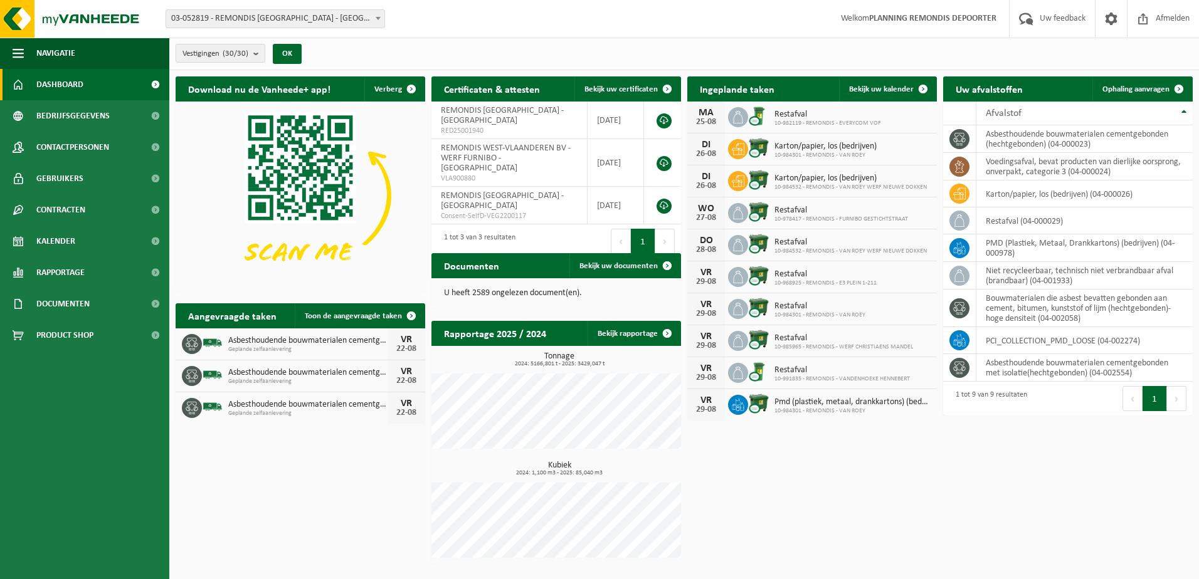 Image resolution: width=1199 pixels, height=579 pixels. Describe the element at coordinates (706, 250) in the screenshot. I see `div: 28-08` at that location.